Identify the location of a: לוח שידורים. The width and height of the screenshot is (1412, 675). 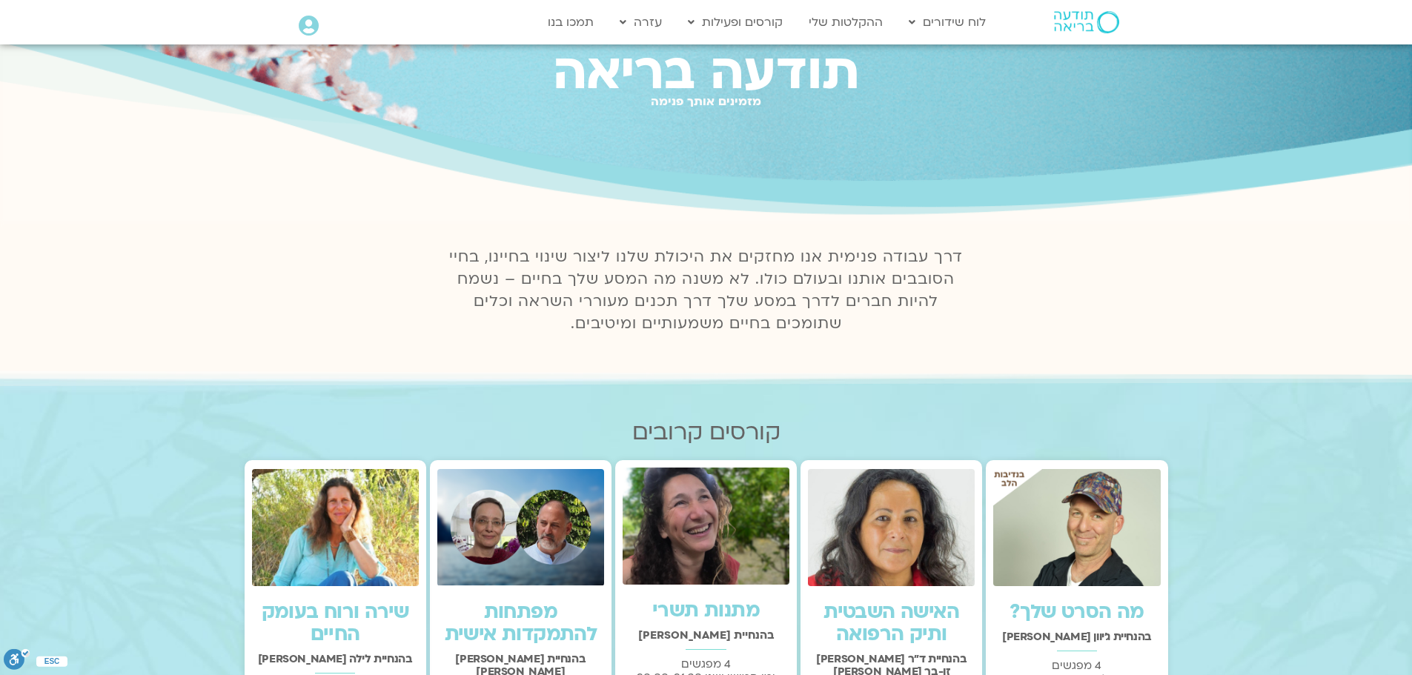
(947, 22).